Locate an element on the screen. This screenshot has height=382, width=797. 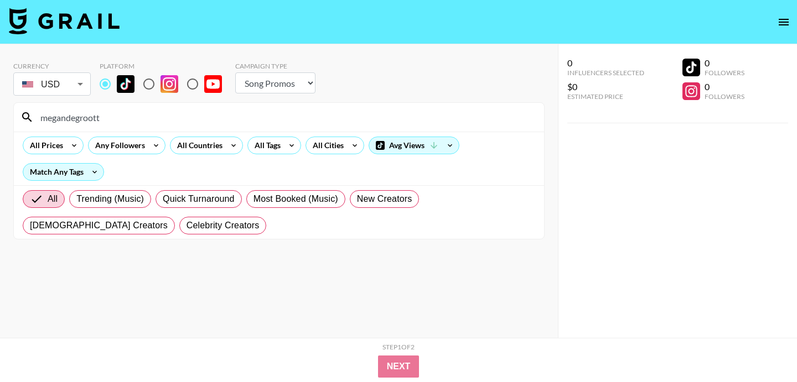
img: YouTube is located at coordinates (213, 84).